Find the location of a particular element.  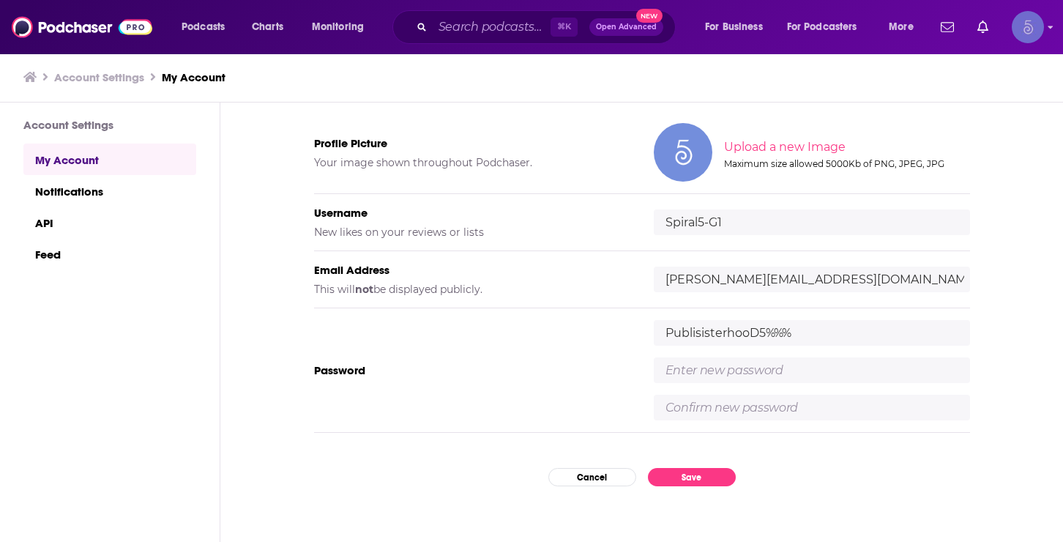

img: Your profile image is located at coordinates (683, 152).